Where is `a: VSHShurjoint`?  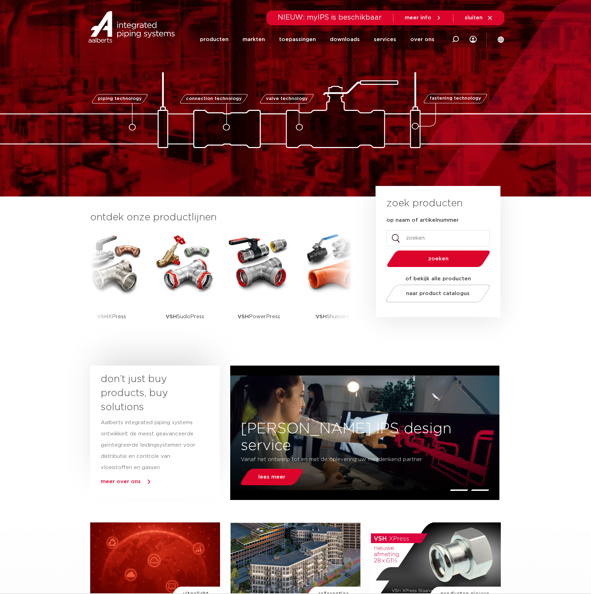
a: VSHShurjoint is located at coordinates (332, 285).